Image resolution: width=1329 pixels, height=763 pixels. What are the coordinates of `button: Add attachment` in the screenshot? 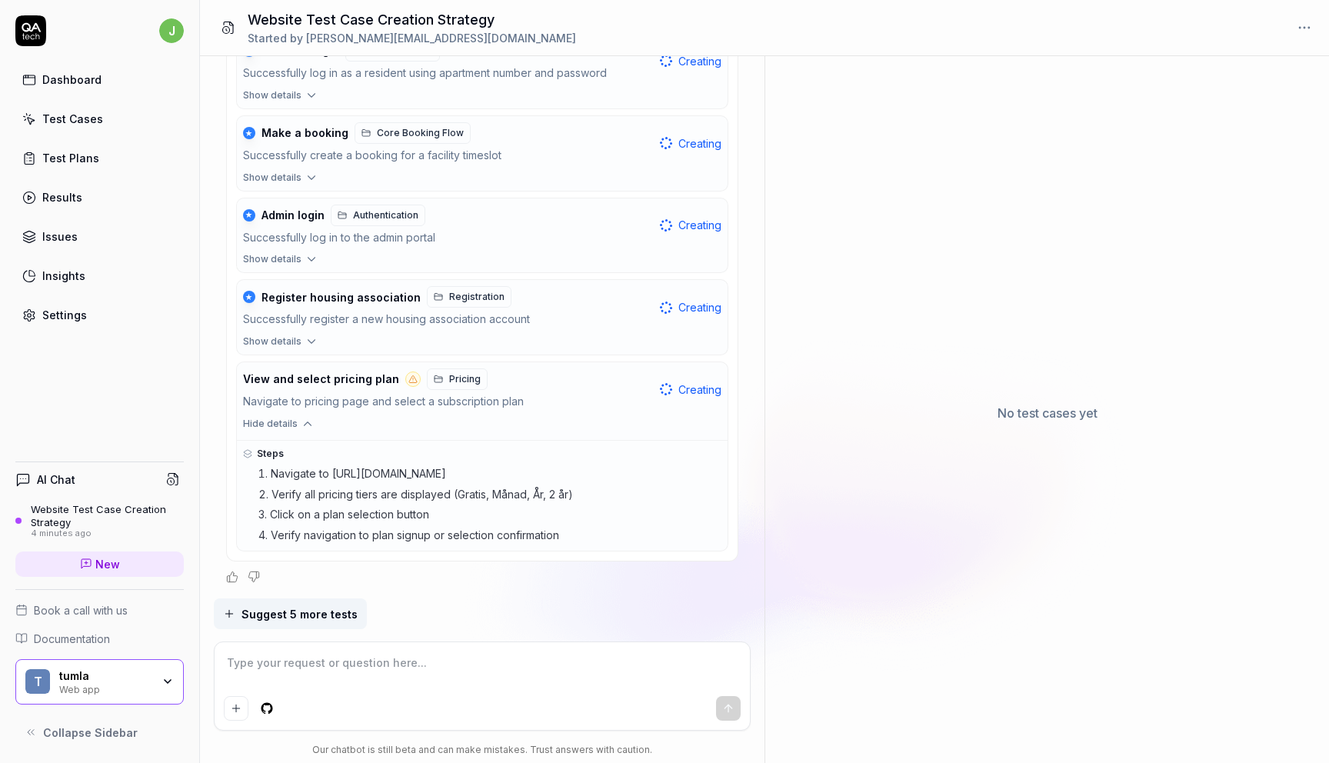 It's located at (236, 708).